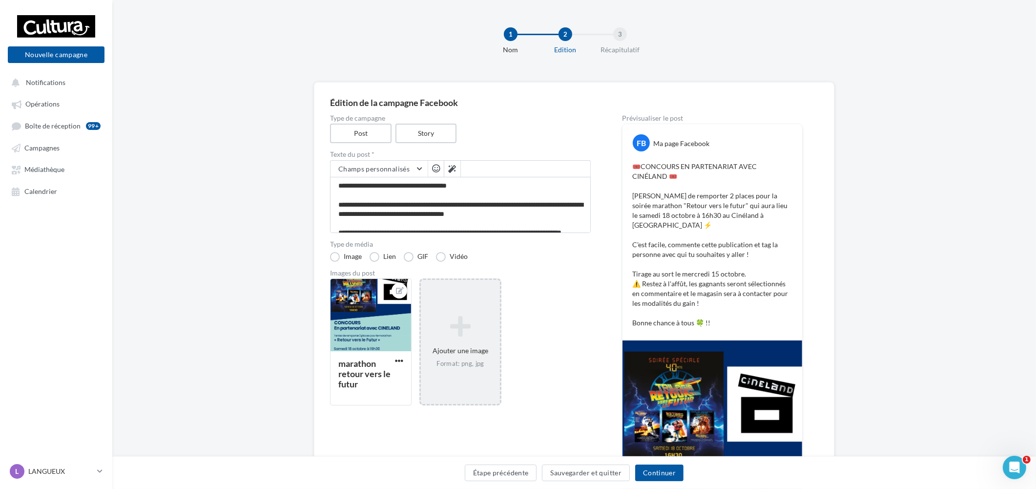 This screenshot has height=489, width=1036. Describe the element at coordinates (17, 471) in the screenshot. I see `span: L` at that location.